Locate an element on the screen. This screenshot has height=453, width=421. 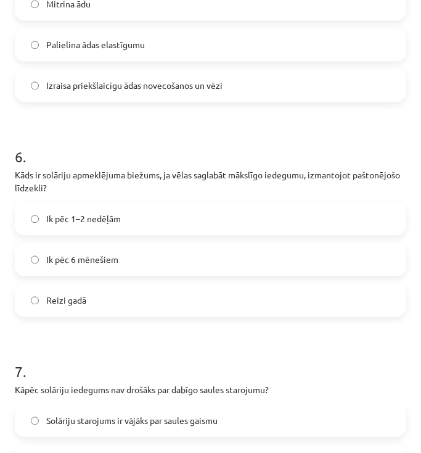
h1: 7 . is located at coordinates (210, 360).